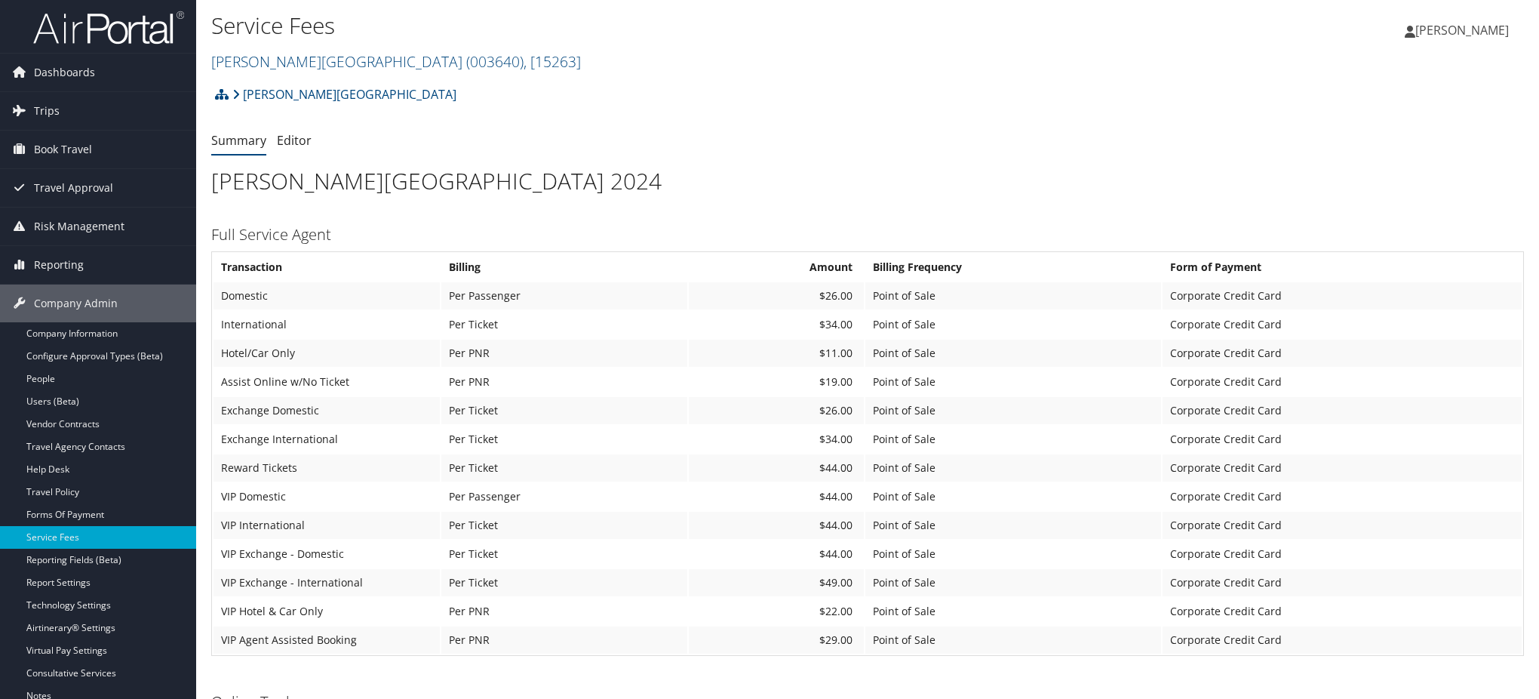  Describe the element at coordinates (327, 525) in the screenshot. I see `td: VIP International` at that location.